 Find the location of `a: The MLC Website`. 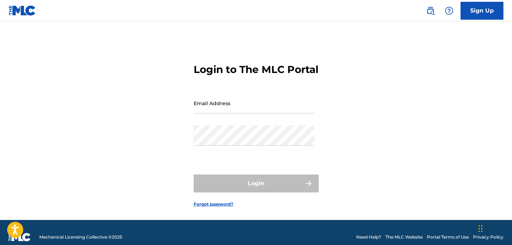

a: The MLC Website is located at coordinates (404, 237).